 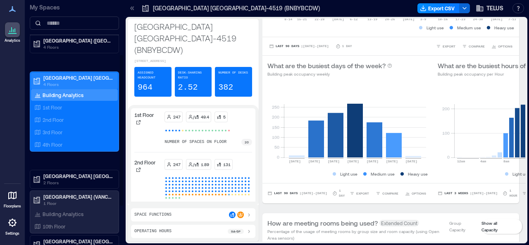 What do you see at coordinates (195, 142) in the screenshot?
I see `p: number of spaces on floor` at bounding box center [195, 142].